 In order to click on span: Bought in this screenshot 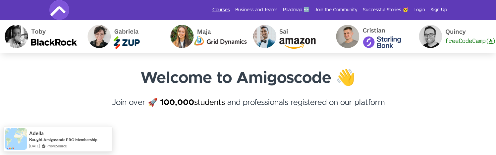, I will do `click(36, 140)`.